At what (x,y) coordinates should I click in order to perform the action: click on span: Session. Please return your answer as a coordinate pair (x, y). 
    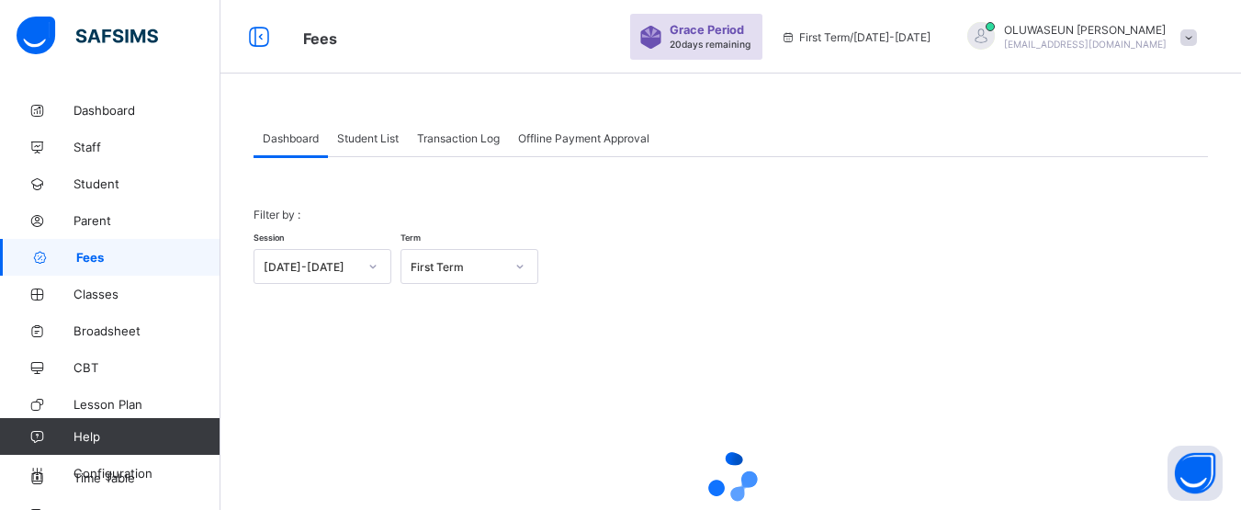
    Looking at the image, I should click on (268, 237).